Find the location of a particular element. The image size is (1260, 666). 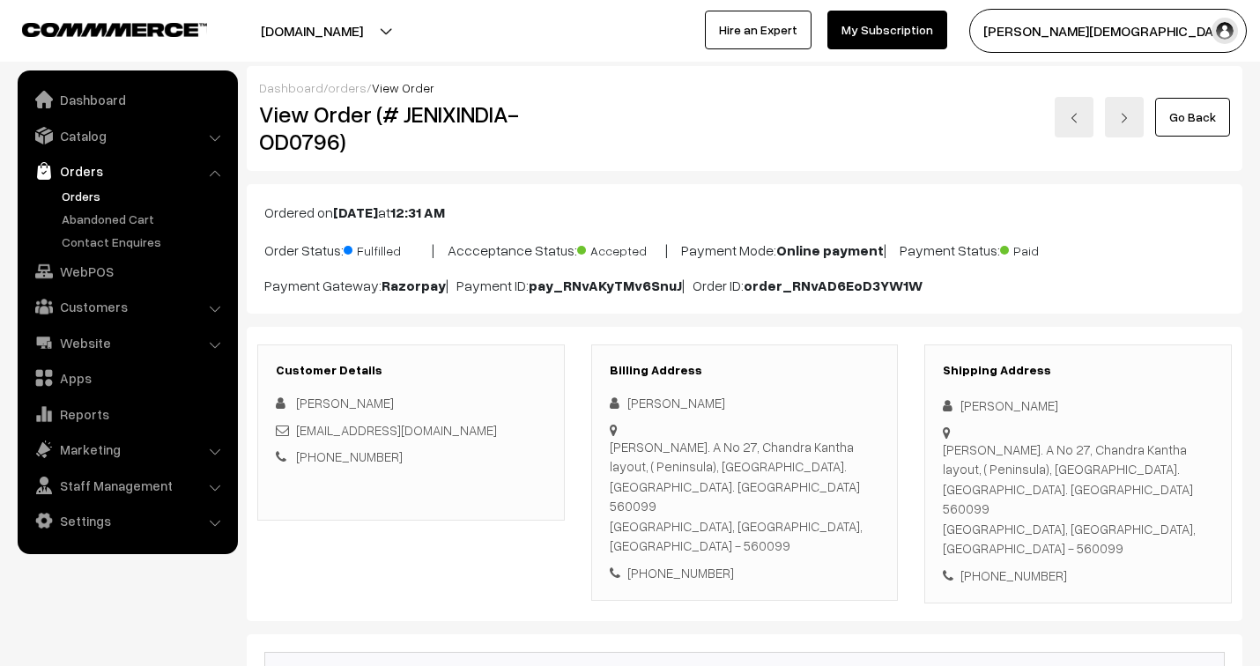

a: Customers is located at coordinates (127, 307).